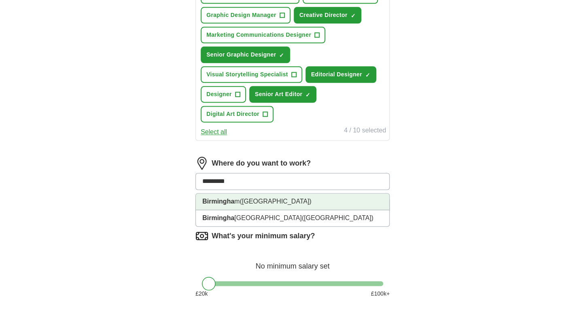 The height and width of the screenshot is (317, 585). Describe the element at coordinates (328, 15) in the screenshot. I see `button: Creative Director✓` at that location.